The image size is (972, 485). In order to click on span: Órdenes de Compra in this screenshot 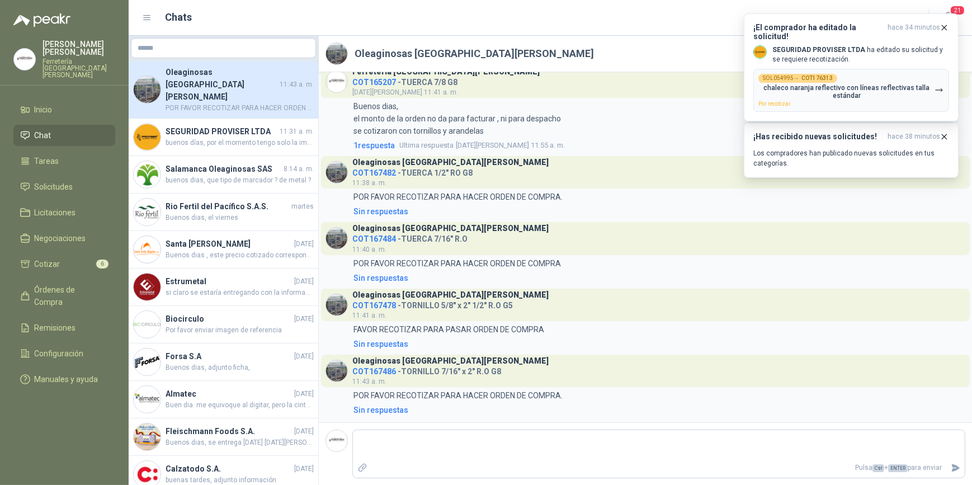, I will do `click(69, 296)`.